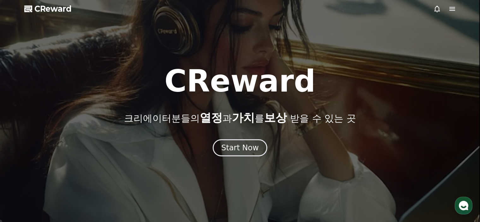  What do you see at coordinates (240, 148) in the screenshot?
I see `a: Start Now` at bounding box center [240, 148].